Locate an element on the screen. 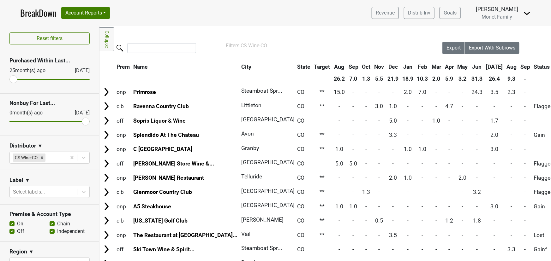 The height and width of the screenshot is (261, 551). td: off is located at coordinates (123, 163).